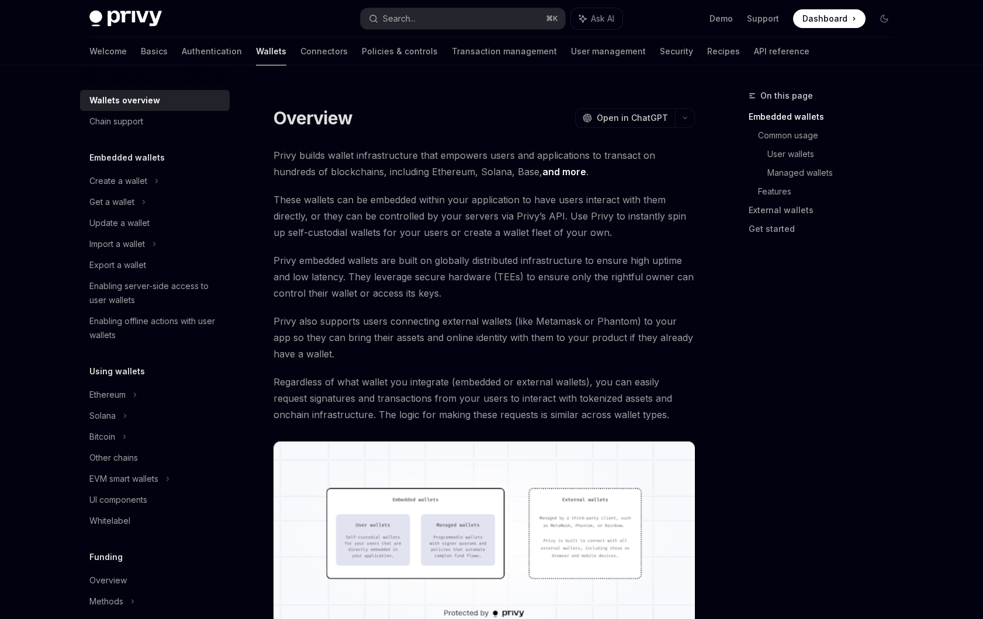 This screenshot has height=619, width=983. I want to click on a: External wallets, so click(826, 210).